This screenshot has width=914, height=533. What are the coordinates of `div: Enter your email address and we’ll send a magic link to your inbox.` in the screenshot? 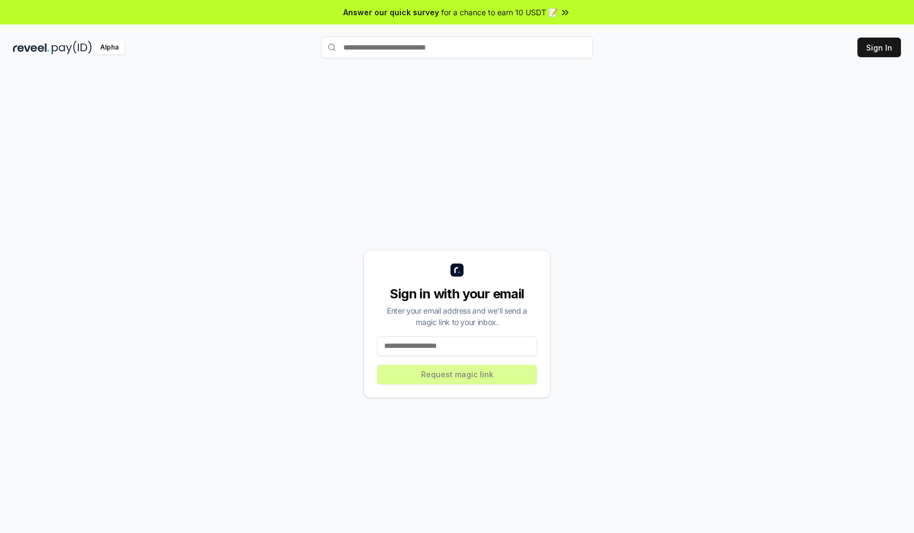 It's located at (457, 316).